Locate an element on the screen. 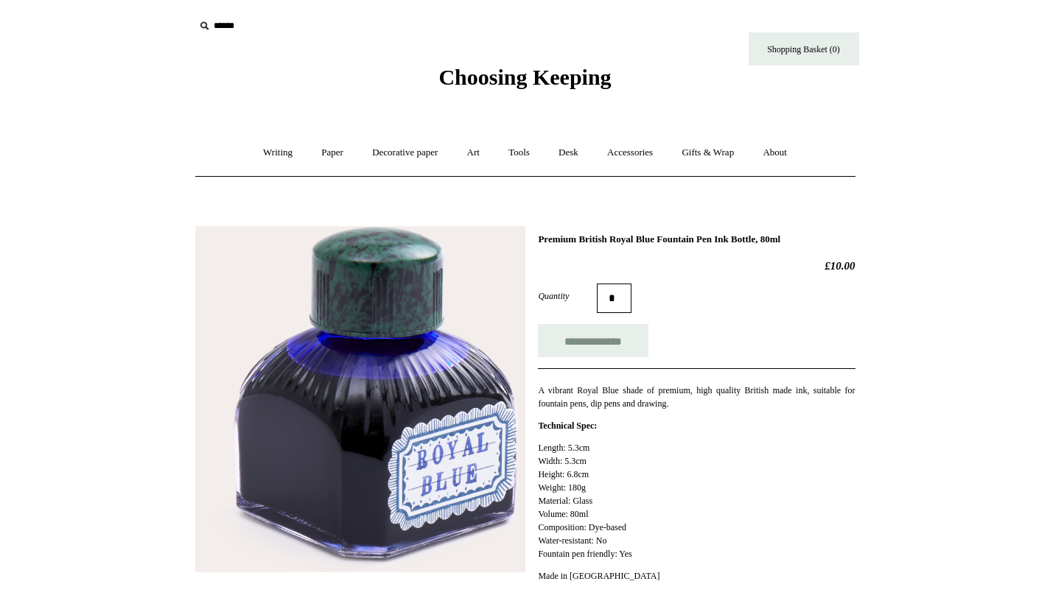  a: Accessories is located at coordinates (630, 152).